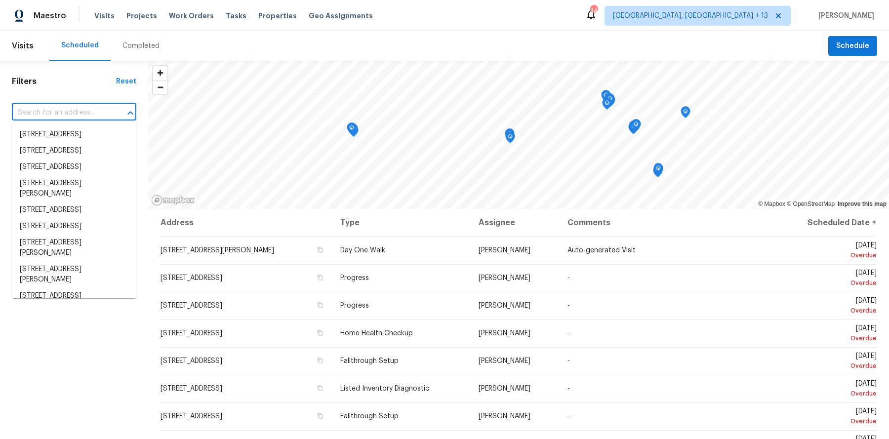  What do you see at coordinates (142, 16) in the screenshot?
I see `span: Projects` at bounding box center [142, 16].